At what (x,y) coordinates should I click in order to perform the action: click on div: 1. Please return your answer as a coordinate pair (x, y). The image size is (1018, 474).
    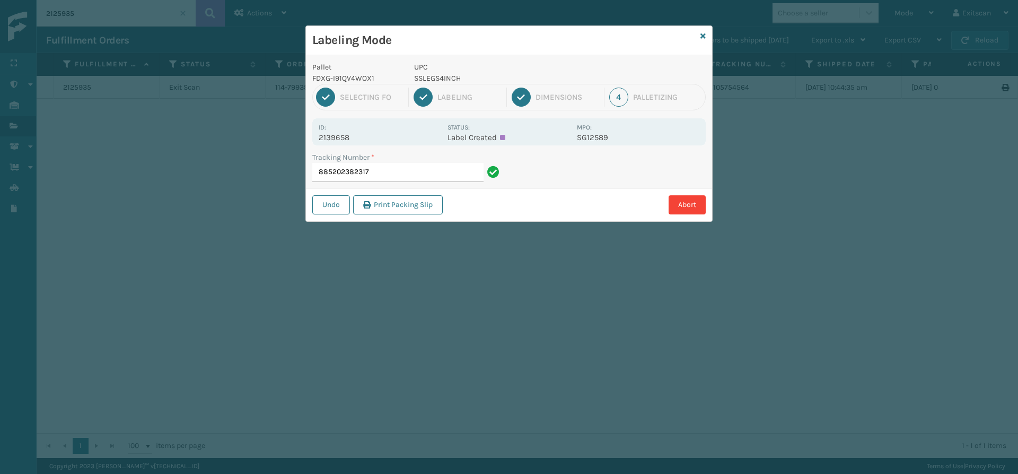
    Looking at the image, I should click on (326, 97).